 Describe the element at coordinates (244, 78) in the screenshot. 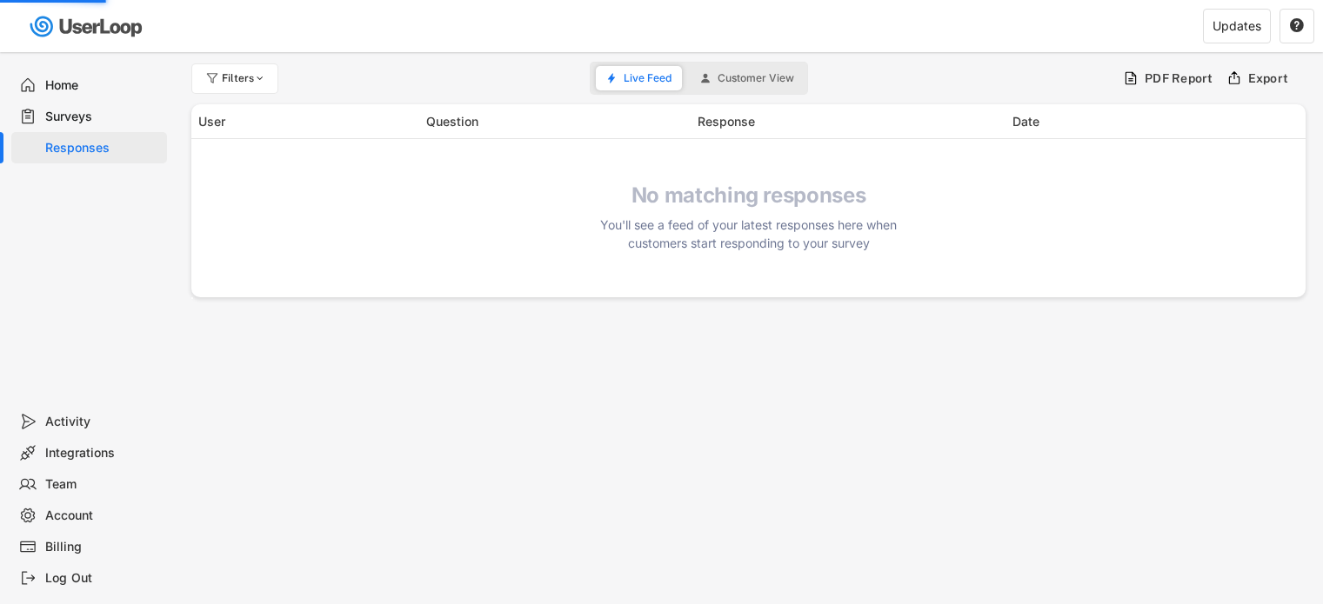

I see `div: Filters` at that location.